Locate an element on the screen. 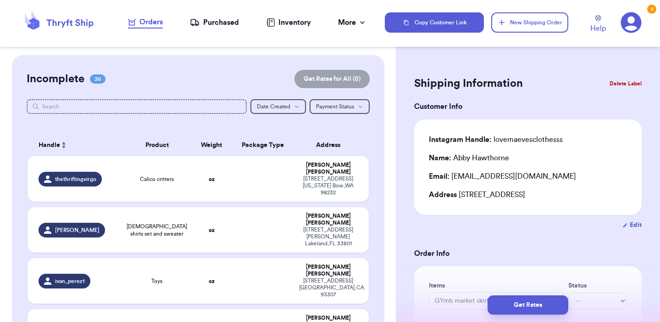 This screenshot has height=322, width=660. input: Search is located at coordinates (137, 106).